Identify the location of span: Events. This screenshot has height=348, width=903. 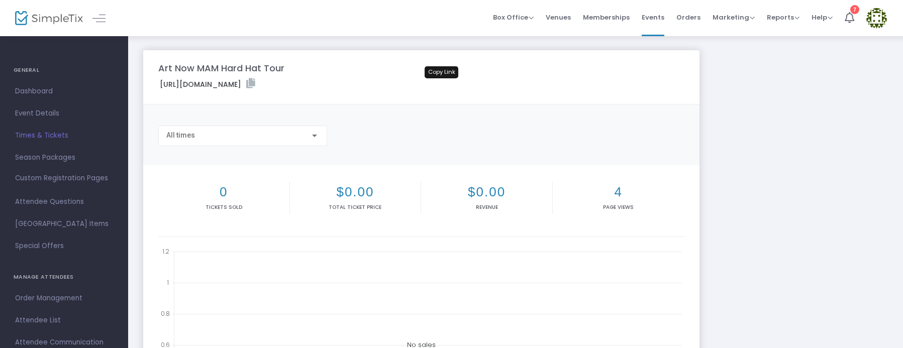
(652, 17).